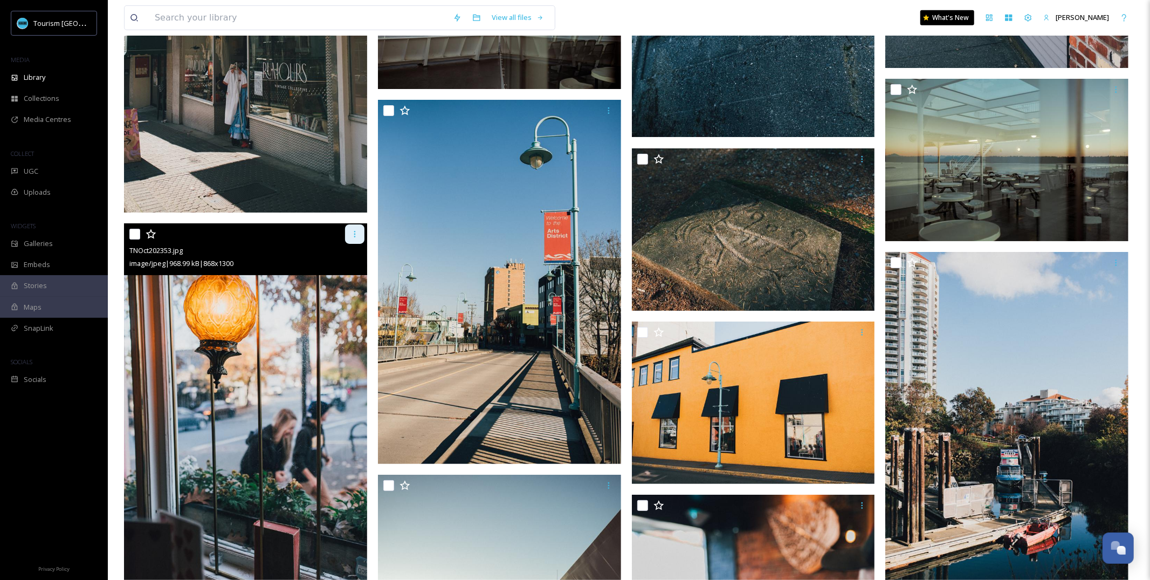  What do you see at coordinates (23, 23) in the screenshot?
I see `img: tourism_nanaimo_logo.jpeg` at bounding box center [23, 23].